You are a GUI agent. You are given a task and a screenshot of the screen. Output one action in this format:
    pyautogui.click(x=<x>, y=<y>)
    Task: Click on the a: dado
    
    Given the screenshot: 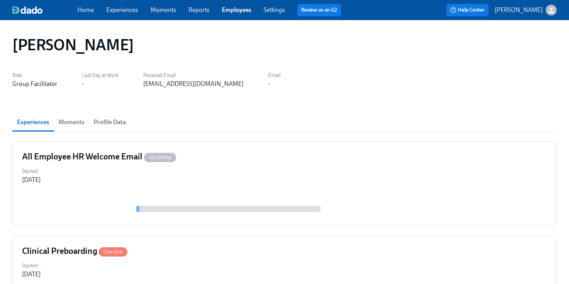 What is the action you would take?
    pyautogui.click(x=45, y=10)
    